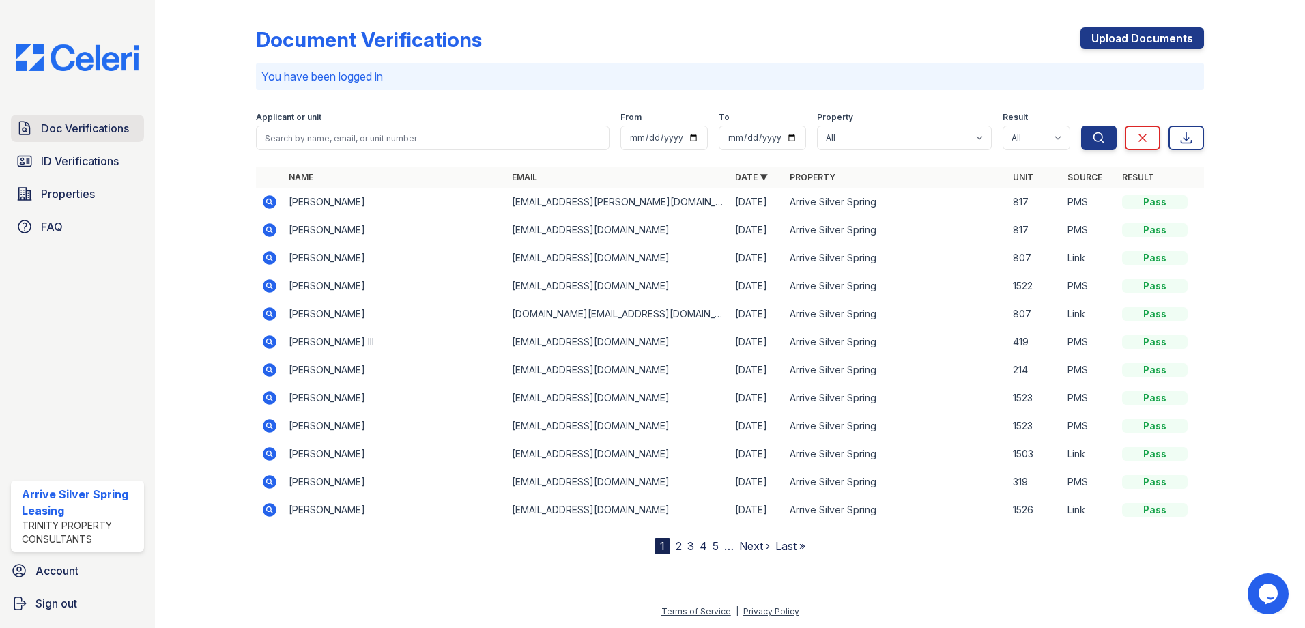  I want to click on input: Search by name, email, or unit number, so click(433, 138).